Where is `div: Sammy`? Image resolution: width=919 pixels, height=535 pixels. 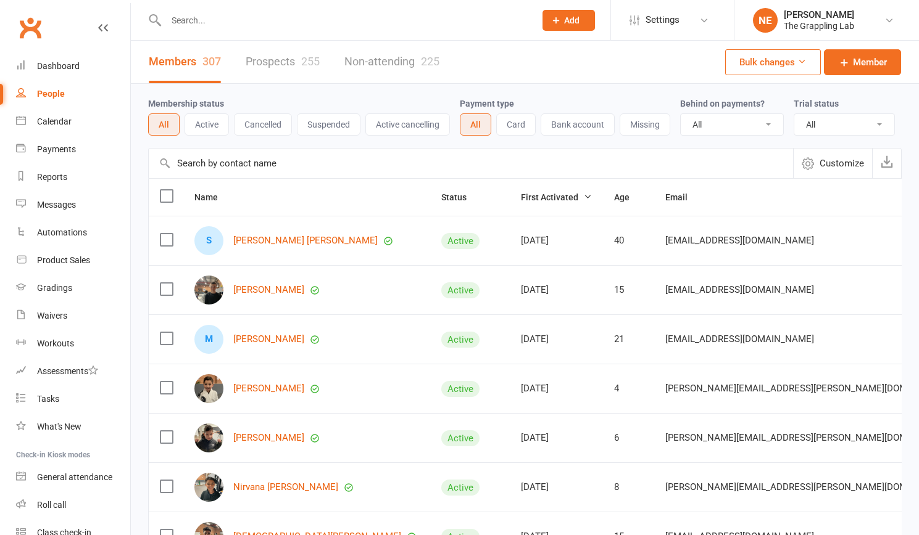 div: Sammy is located at coordinates (209, 241).